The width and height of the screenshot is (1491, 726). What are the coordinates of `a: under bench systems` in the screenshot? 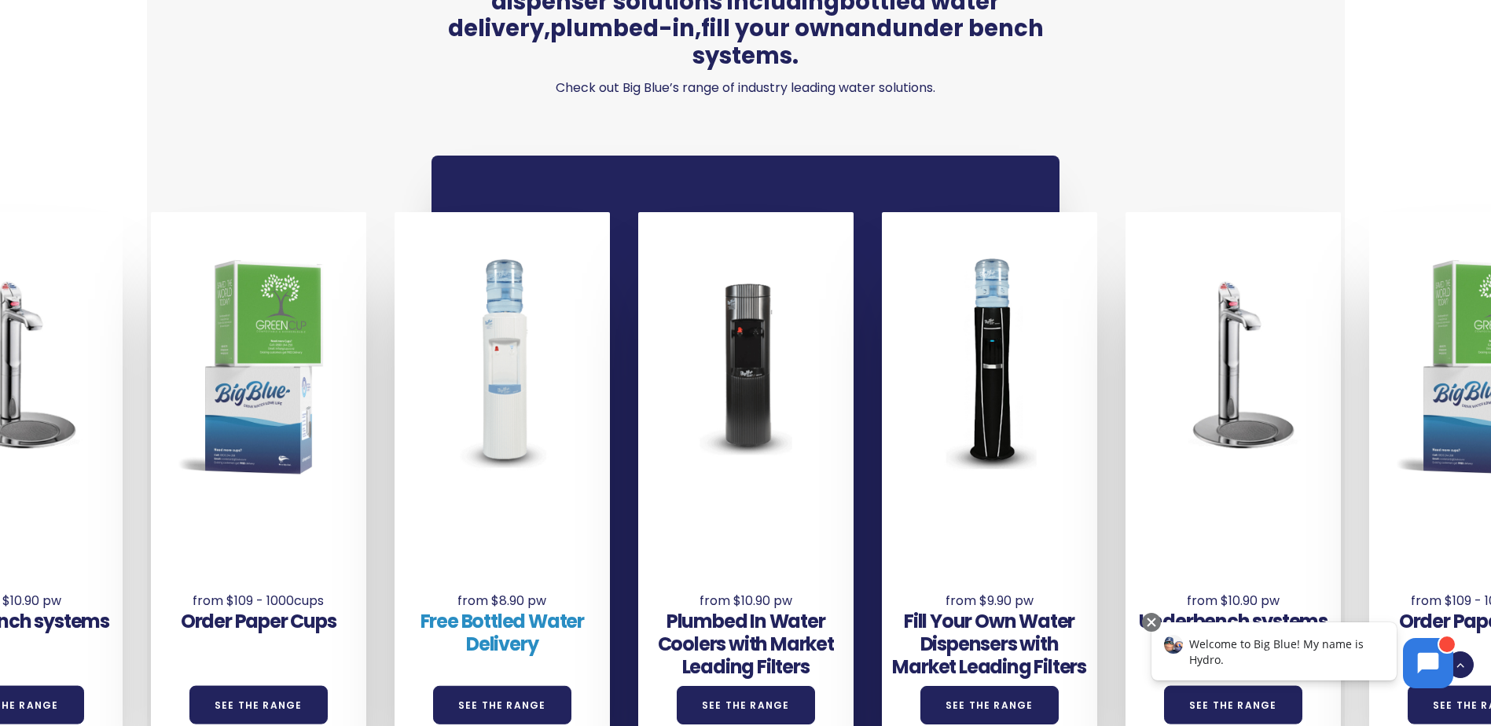 It's located at (868, 42).